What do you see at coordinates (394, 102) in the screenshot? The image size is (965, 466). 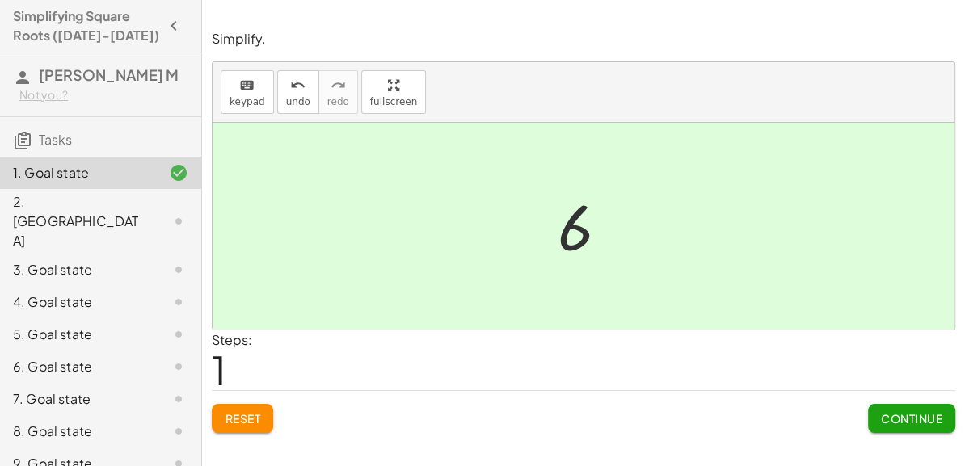 I see `span: fullscreen` at bounding box center [394, 102].